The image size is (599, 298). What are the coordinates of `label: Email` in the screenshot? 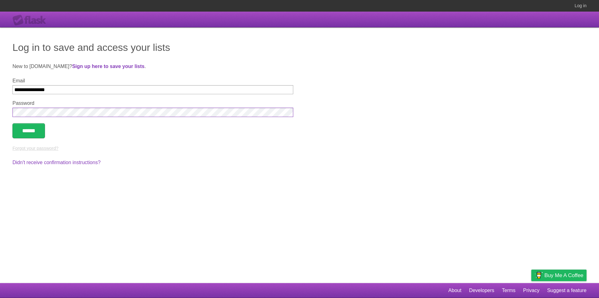 It's located at (153, 81).